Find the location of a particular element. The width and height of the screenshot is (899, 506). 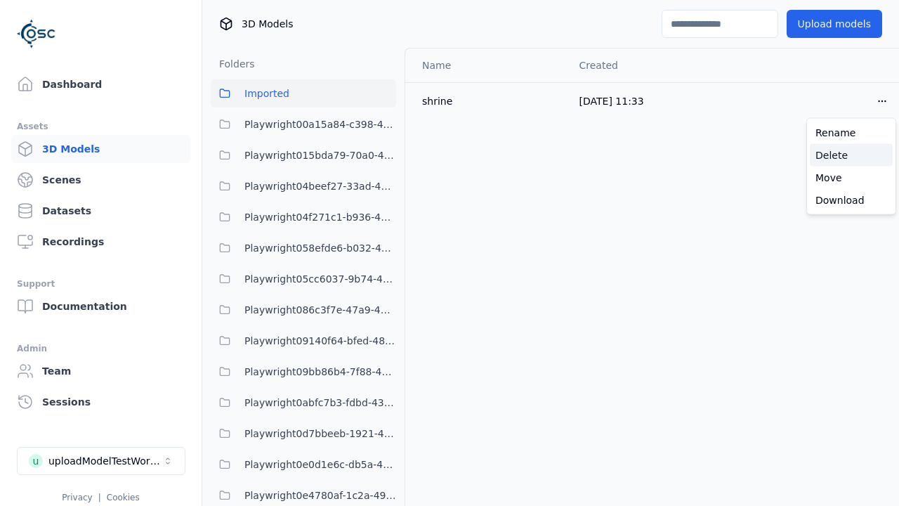

div: Move is located at coordinates (851, 178).